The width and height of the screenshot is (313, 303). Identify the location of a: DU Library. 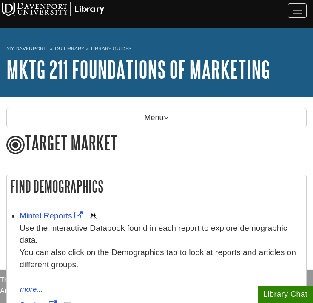
(69, 49).